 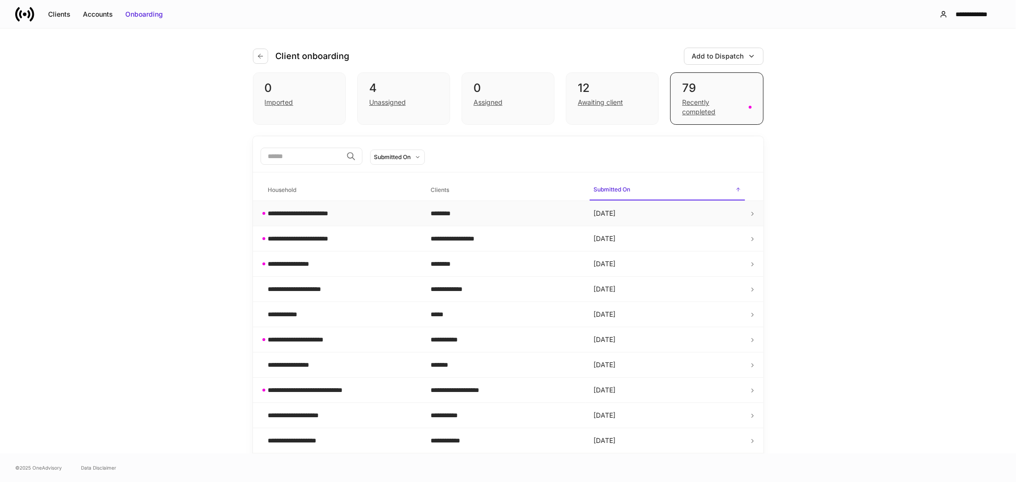 I want to click on div: 79, so click(x=717, y=88).